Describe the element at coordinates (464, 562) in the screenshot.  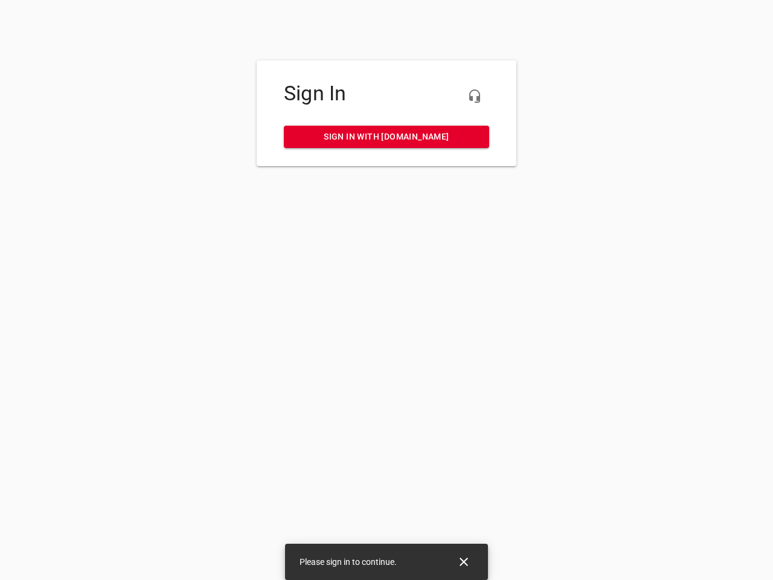
I see `button: Close` at that location.